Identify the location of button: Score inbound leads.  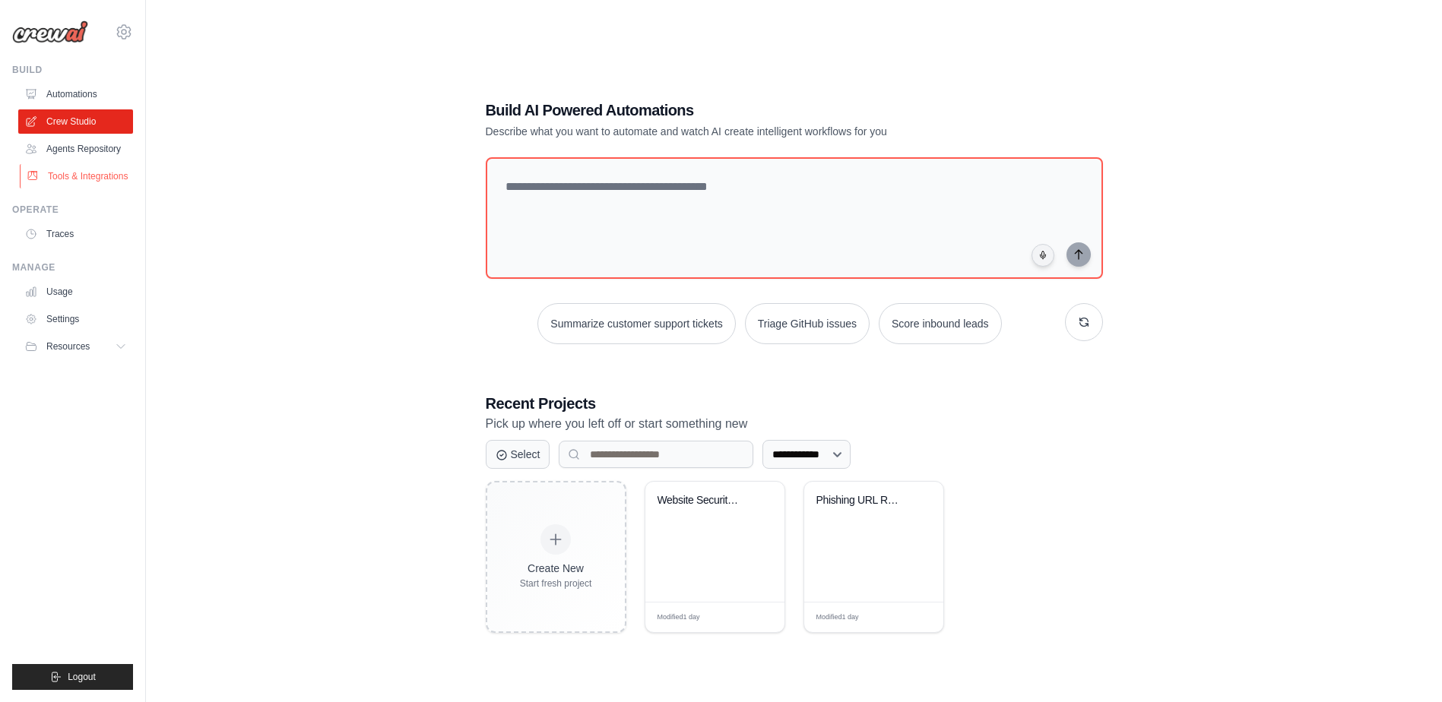
(940, 324).